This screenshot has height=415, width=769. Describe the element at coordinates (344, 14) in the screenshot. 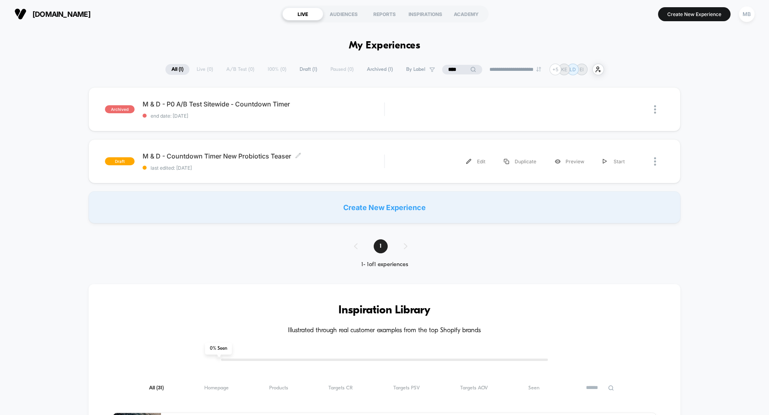

I see `div: AUDIENCES` at that location.